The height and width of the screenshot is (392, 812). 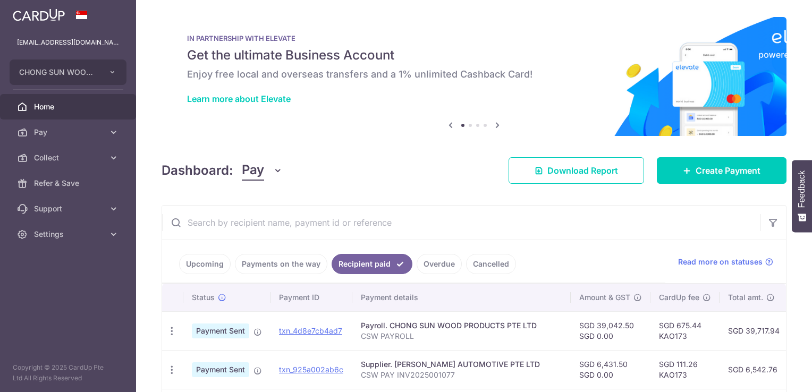 I want to click on a: Payments on the way, so click(x=281, y=264).